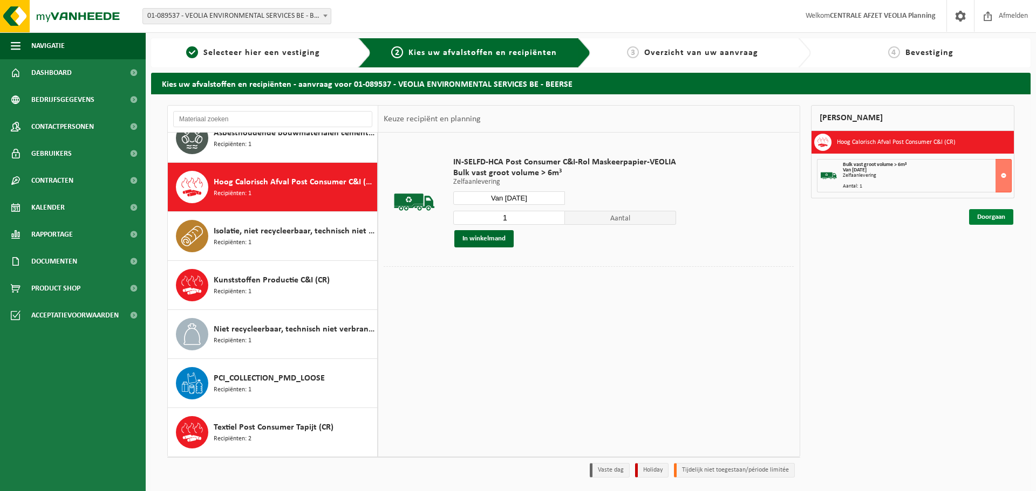 The width and height of the screenshot is (1036, 491). What do you see at coordinates (883, 16) in the screenshot?
I see `strong: CENTRALE AFZET VEOLIA Planning` at bounding box center [883, 16].